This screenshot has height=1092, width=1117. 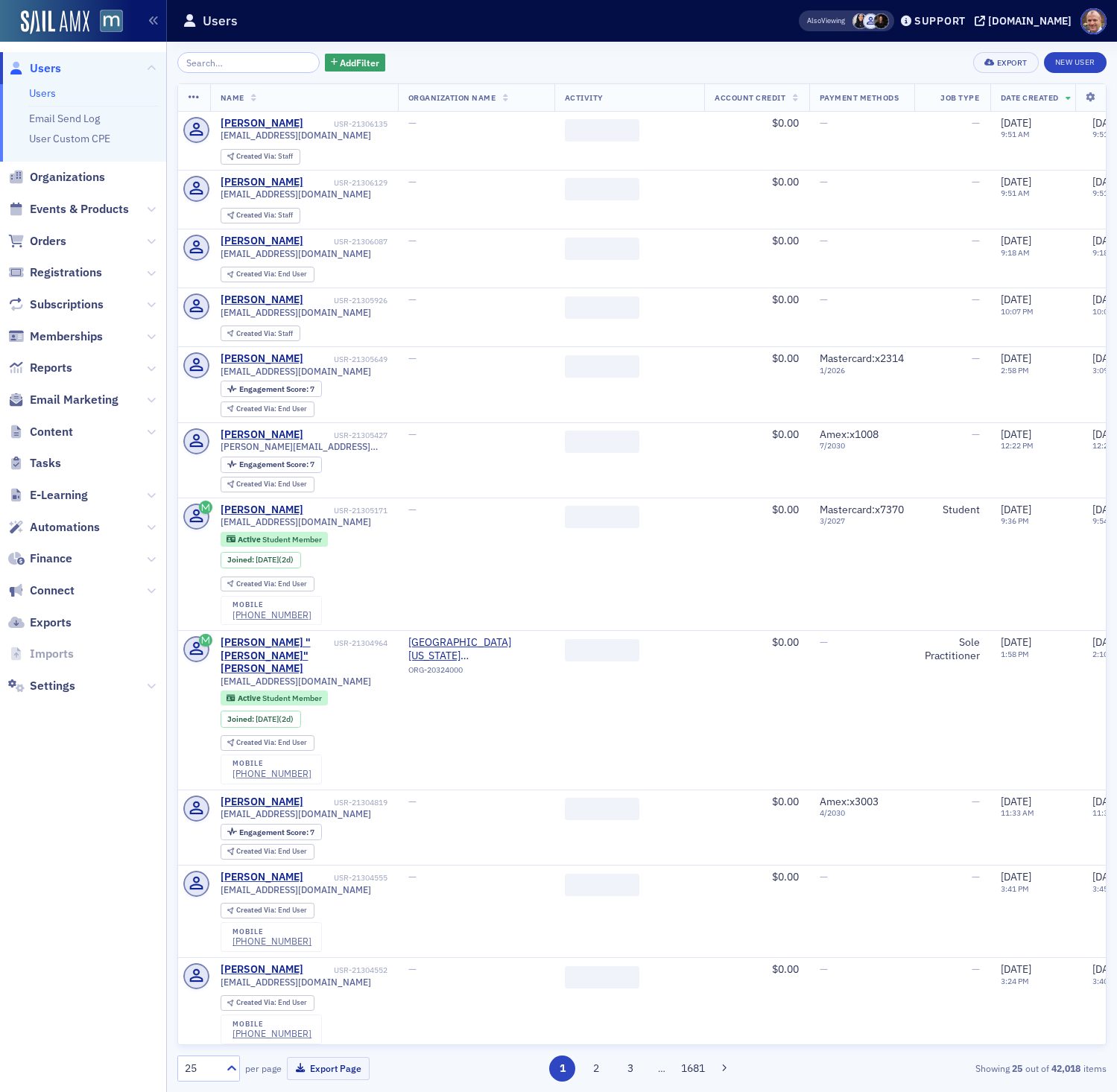 What do you see at coordinates (347, 435) in the screenshot?
I see `div: USR-21305427` at bounding box center [347, 435].